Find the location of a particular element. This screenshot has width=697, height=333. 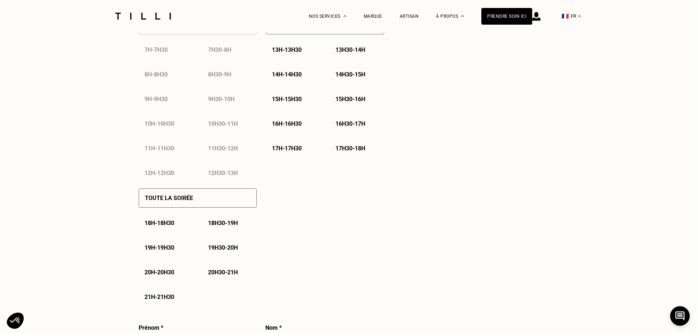

a: Artisan is located at coordinates (409, 16).